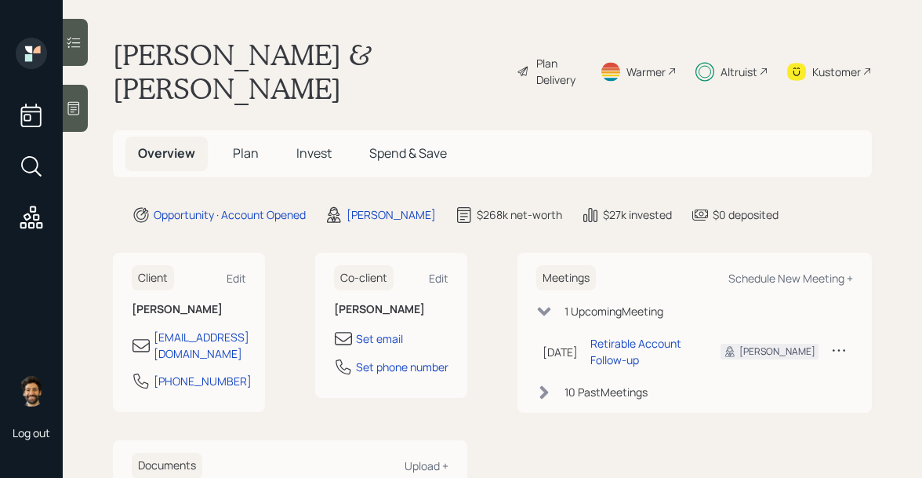 The width and height of the screenshot is (922, 478). Describe the element at coordinates (364, 278) in the screenshot. I see `h6: Co-client` at that location.